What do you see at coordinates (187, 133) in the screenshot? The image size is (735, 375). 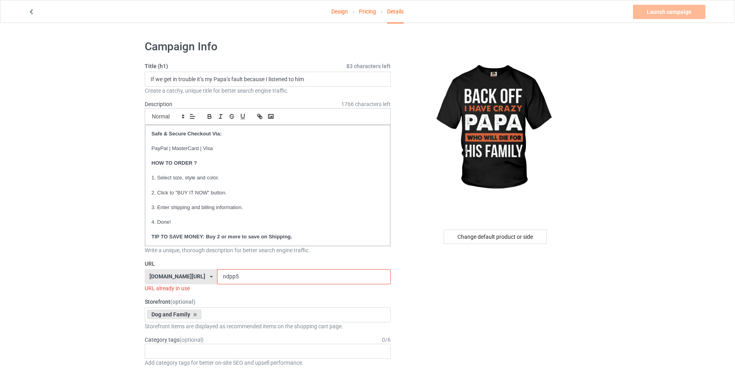 I see `strong: Safe & Secure Checkout Via:` at bounding box center [187, 133].